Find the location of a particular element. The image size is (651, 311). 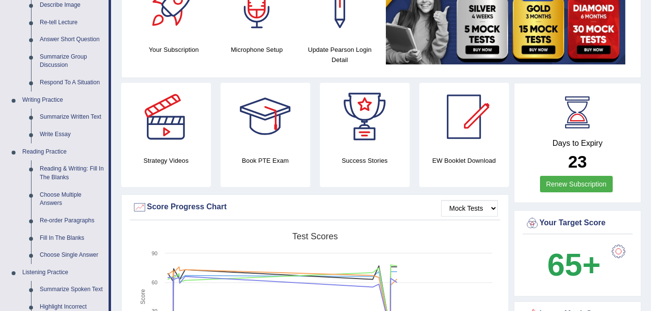

h4: Update Pearson Login Detail is located at coordinates (339, 55).